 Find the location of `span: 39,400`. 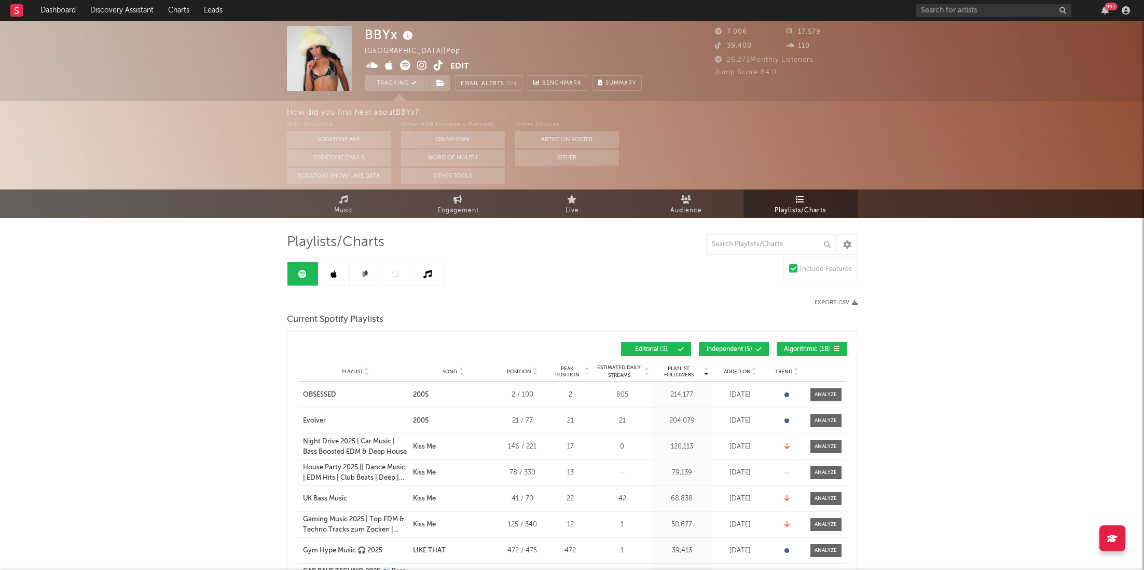

span: 39,400 is located at coordinates (733, 46).